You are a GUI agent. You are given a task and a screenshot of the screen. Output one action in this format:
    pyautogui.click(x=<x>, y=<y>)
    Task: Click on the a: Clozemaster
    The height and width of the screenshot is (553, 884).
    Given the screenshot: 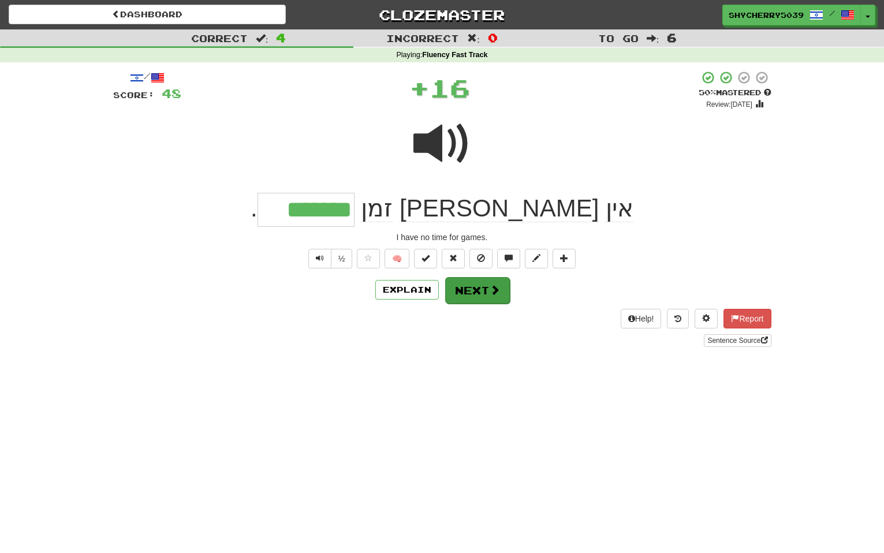 What is the action you would take?
    pyautogui.click(x=442, y=14)
    